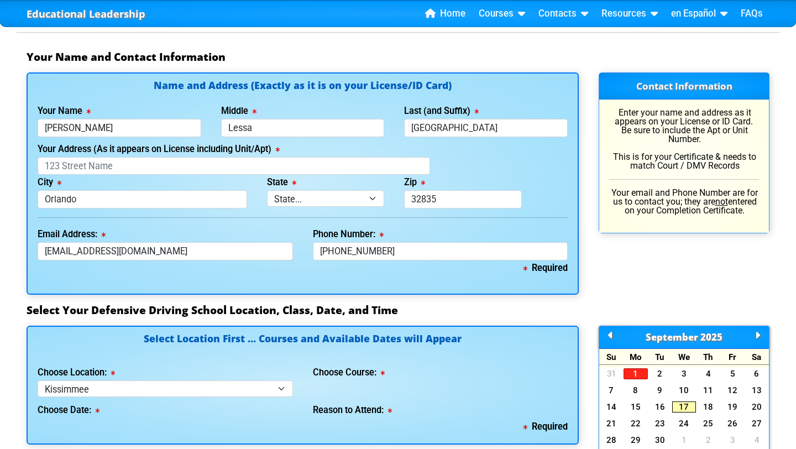  What do you see at coordinates (348, 235) in the screenshot?
I see `label: Phone Number:` at bounding box center [348, 235].